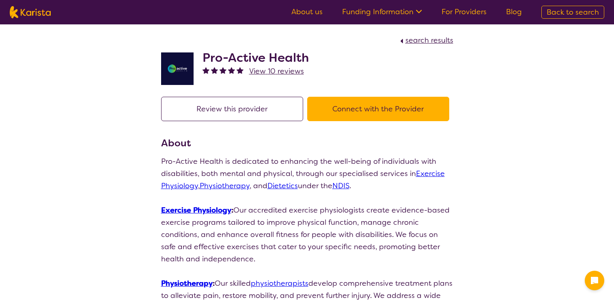  What do you see at coordinates (573, 12) in the screenshot?
I see `span: Back to search` at bounding box center [573, 12].